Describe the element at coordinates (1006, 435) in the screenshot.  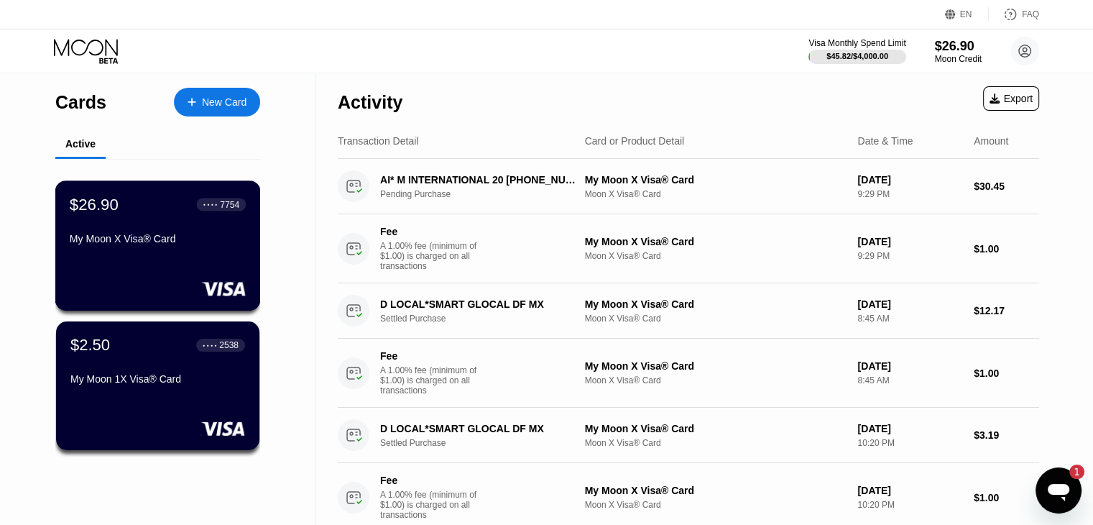
I see `div: $3.19` at that location.